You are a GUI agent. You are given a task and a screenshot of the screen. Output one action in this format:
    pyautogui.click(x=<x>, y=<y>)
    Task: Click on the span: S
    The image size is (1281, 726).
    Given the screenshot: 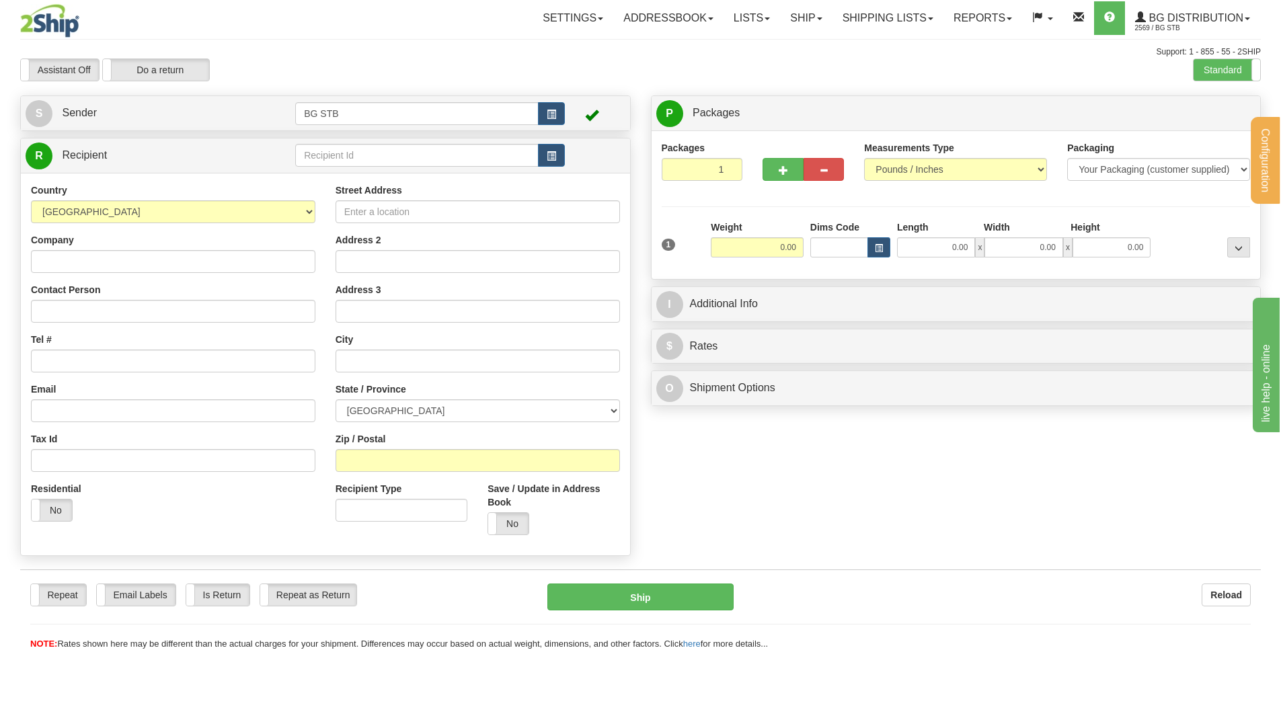 What is the action you would take?
    pyautogui.click(x=39, y=113)
    